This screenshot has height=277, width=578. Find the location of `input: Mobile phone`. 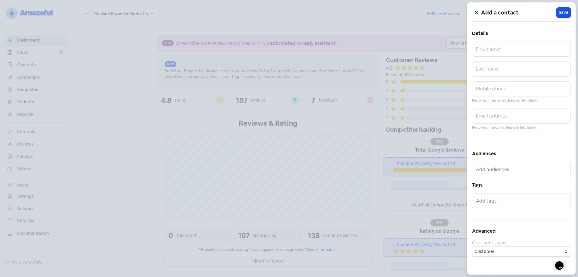

input: Mobile phone is located at coordinates (521, 89).